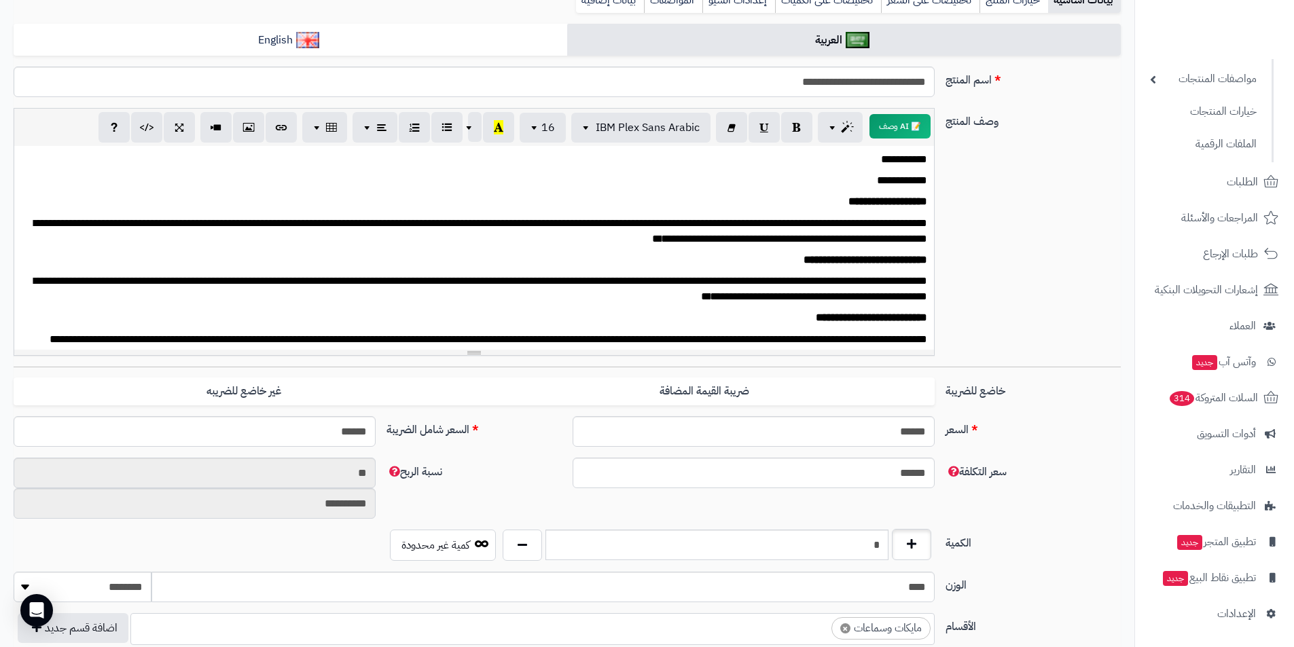 The width and height of the screenshot is (1294, 647). I want to click on a: أدوات التسويق, so click(1214, 434).